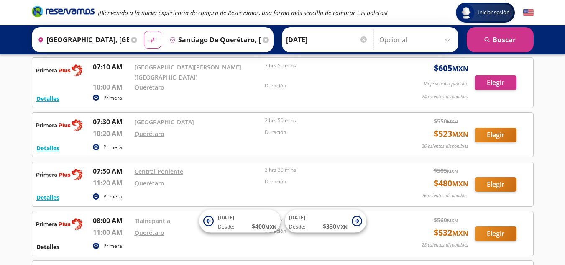 The height and width of the screenshot is (265, 565). Describe the element at coordinates (451, 183) in the screenshot. I see `span: $ 480` at that location.